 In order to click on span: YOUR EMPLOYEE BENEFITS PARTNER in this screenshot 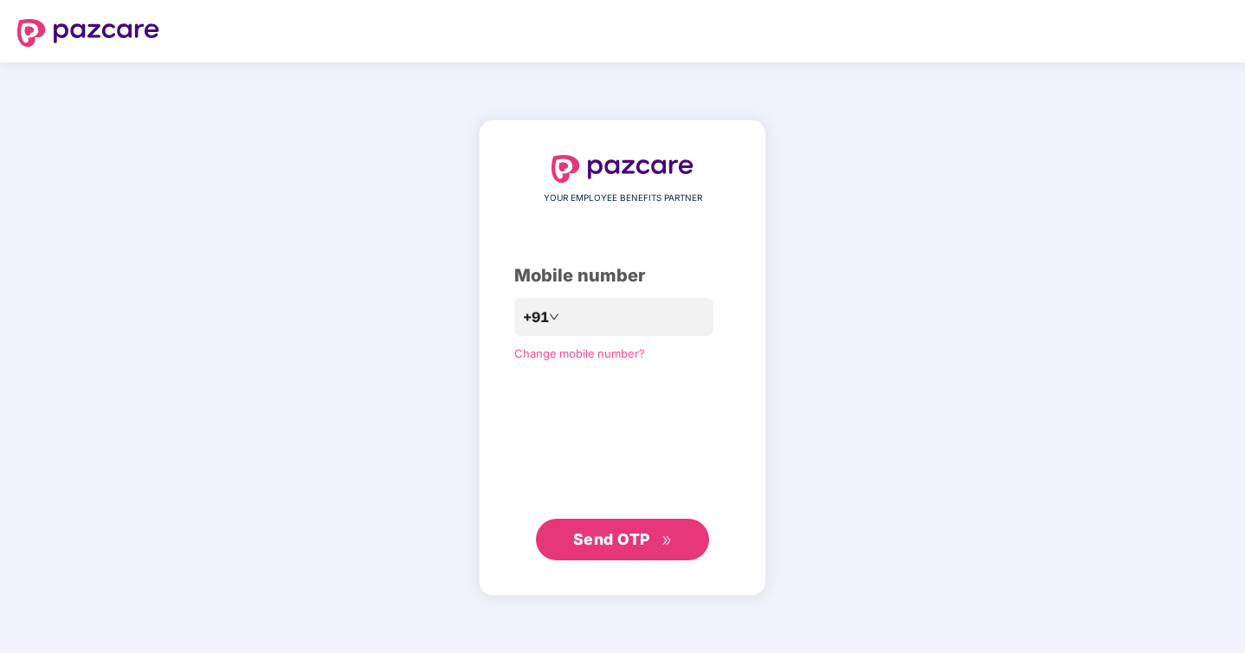, I will do `click(622, 198)`.